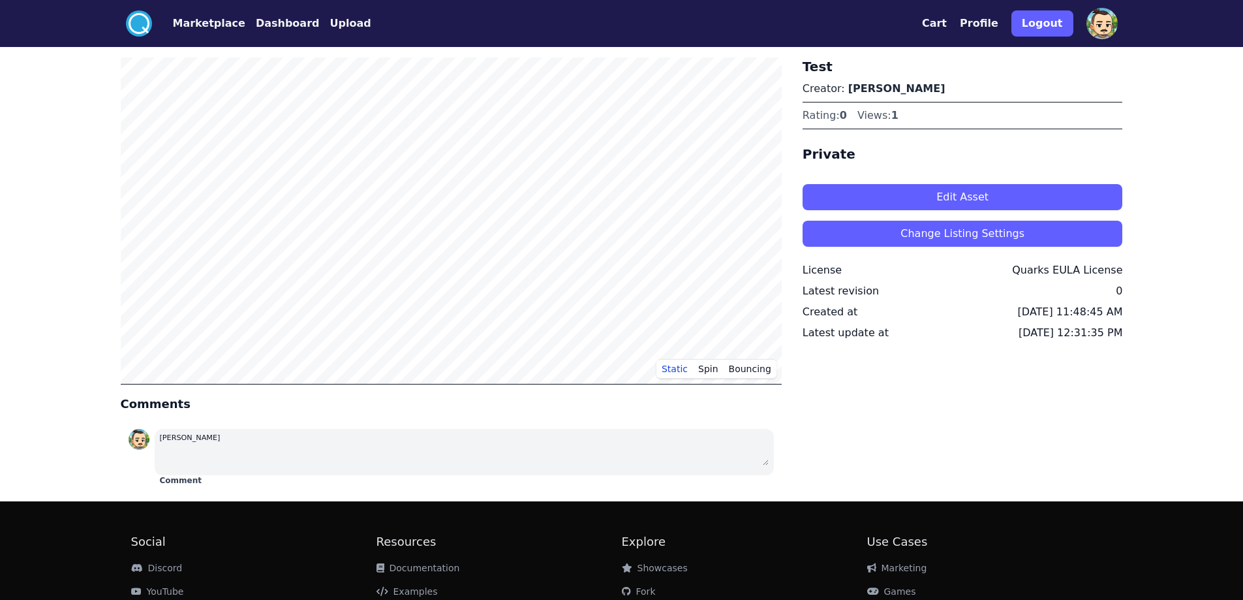  Describe the element at coordinates (407, 591) in the screenshot. I see `a: Examples` at that location.